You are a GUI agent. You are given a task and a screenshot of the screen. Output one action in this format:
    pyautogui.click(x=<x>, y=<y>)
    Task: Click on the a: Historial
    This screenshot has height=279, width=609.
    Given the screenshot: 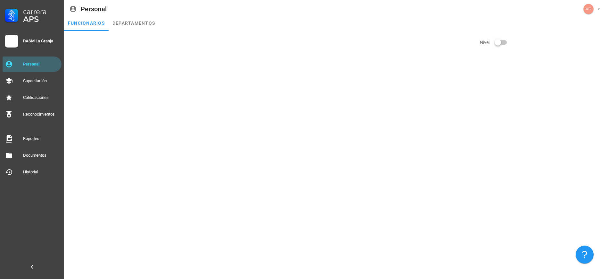 What is the action you would take?
    pyautogui.click(x=32, y=172)
    